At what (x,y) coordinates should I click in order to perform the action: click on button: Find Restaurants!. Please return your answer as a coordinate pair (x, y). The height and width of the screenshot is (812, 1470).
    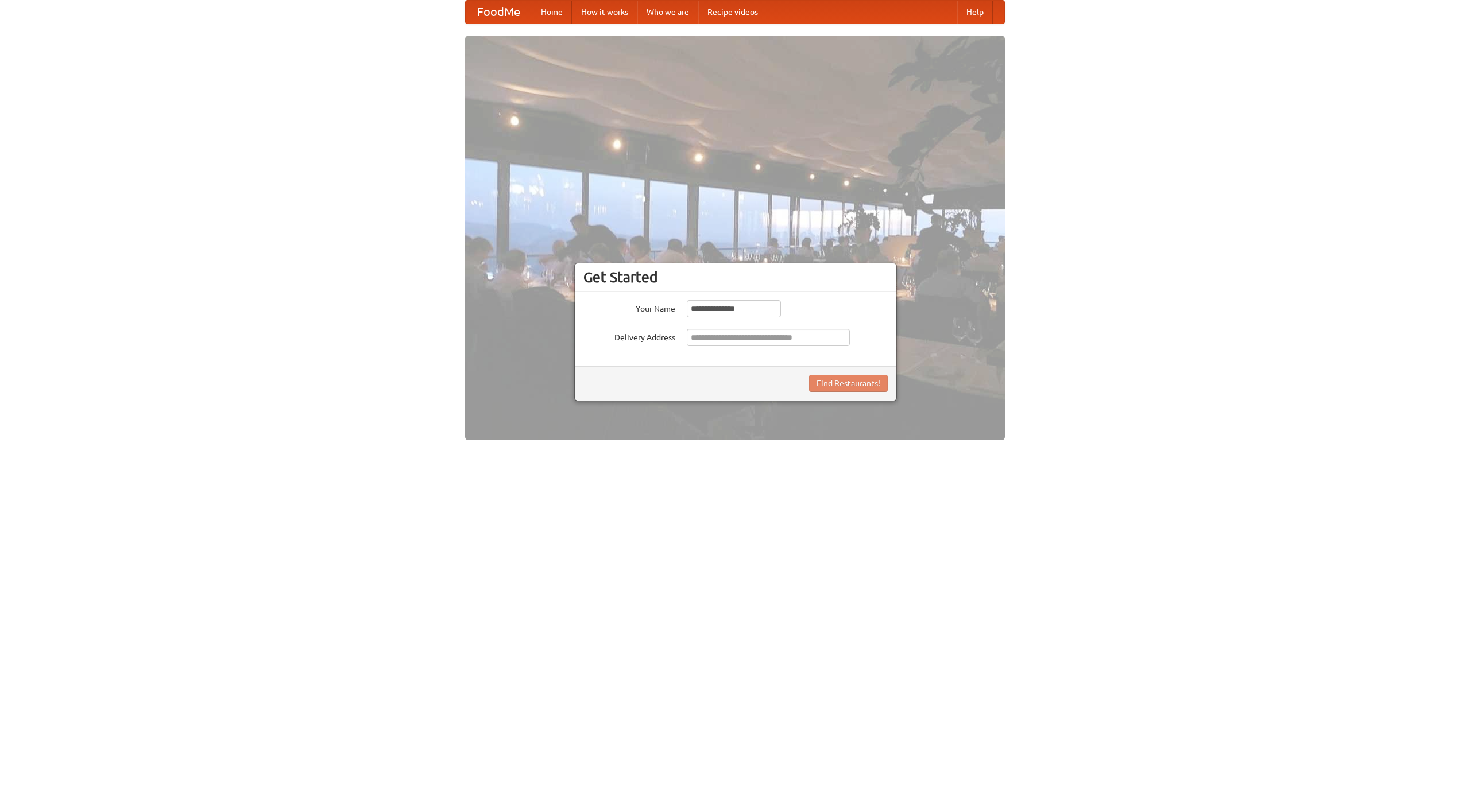
    Looking at the image, I should click on (848, 384).